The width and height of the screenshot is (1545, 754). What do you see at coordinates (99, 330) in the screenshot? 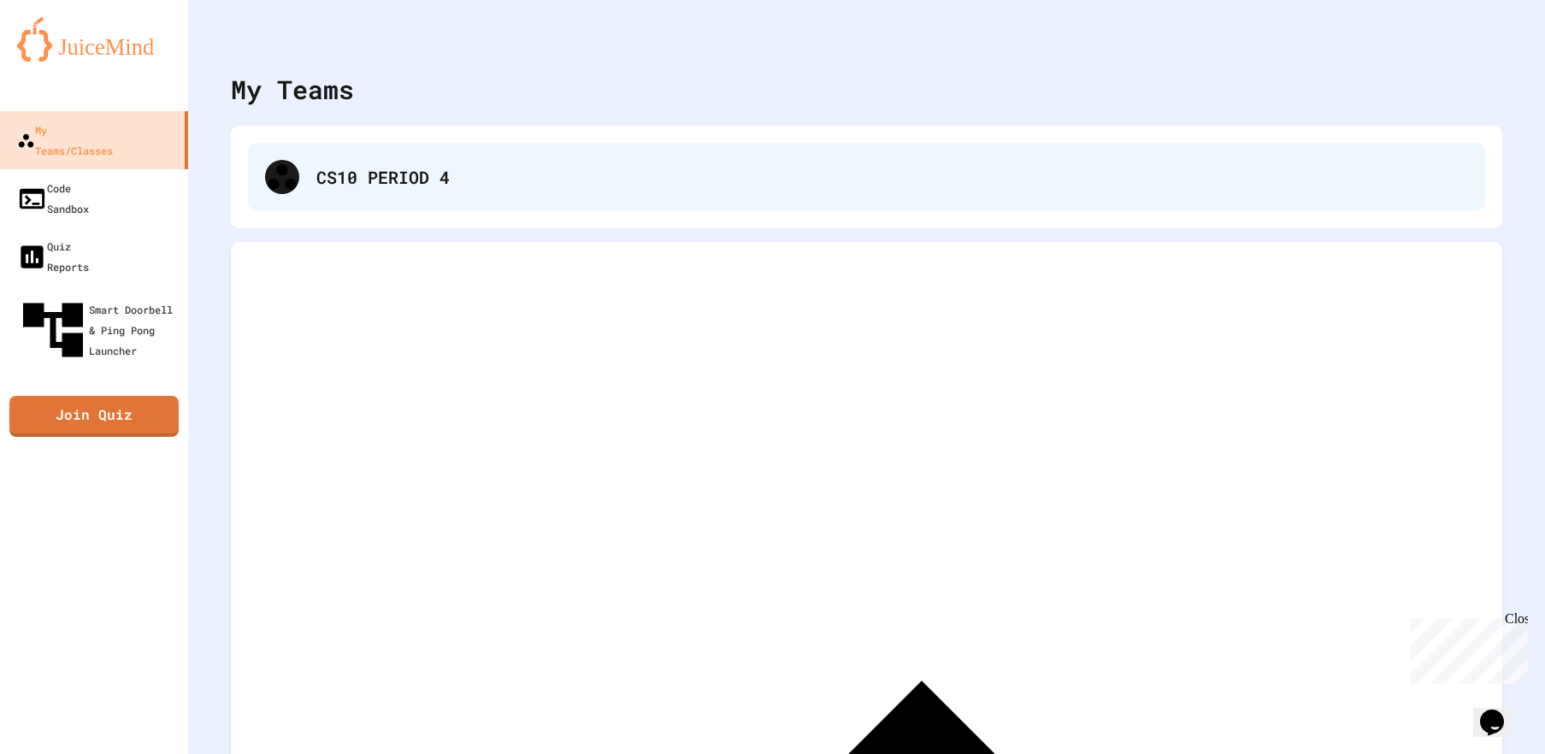
I see `div: Smart Doorbell & Ping Pong Launcher` at bounding box center [99, 330].